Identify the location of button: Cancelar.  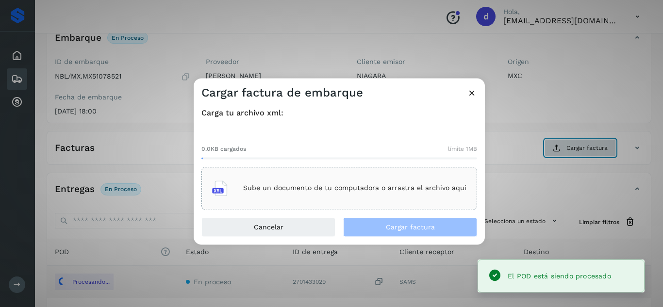
(268, 227).